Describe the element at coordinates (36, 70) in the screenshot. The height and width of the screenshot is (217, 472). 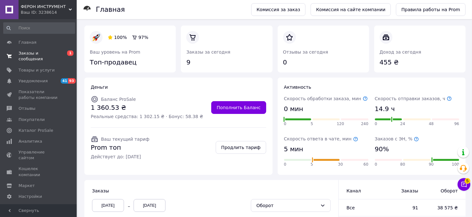
I see `span: Товары и услуги` at that location.